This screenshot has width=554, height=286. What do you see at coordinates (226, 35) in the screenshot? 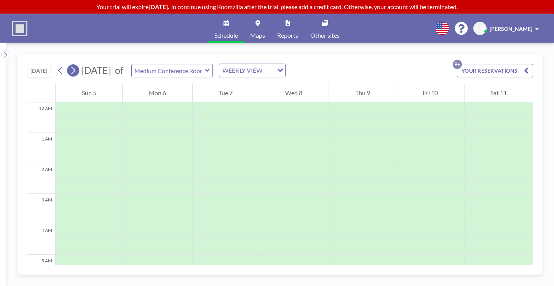
I see `span: Schedule` at bounding box center [226, 35].